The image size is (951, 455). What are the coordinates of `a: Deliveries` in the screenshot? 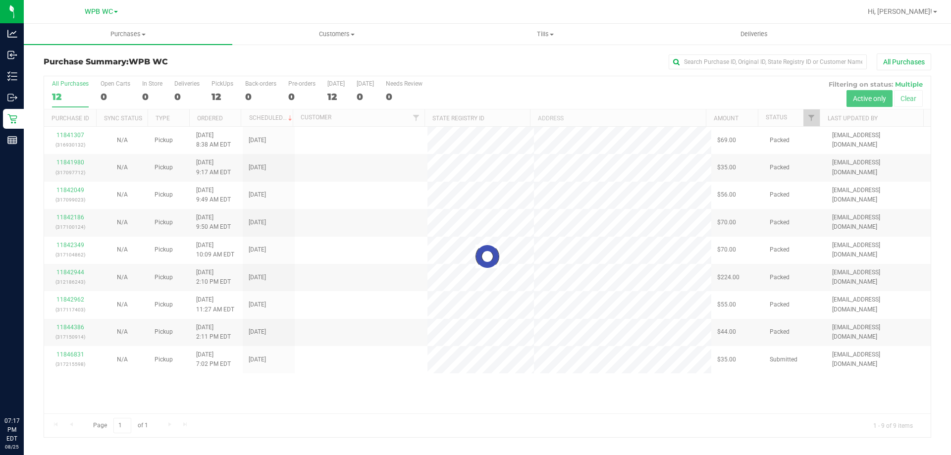 It's located at (754, 34).